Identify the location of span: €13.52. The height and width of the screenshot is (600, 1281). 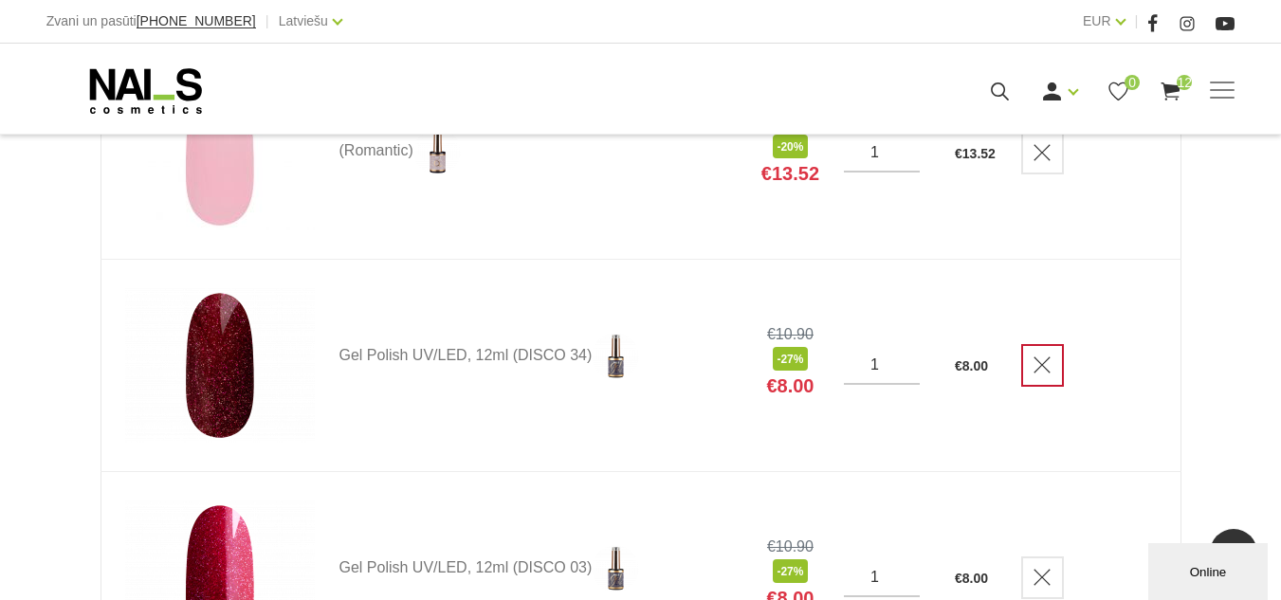
(790, 173).